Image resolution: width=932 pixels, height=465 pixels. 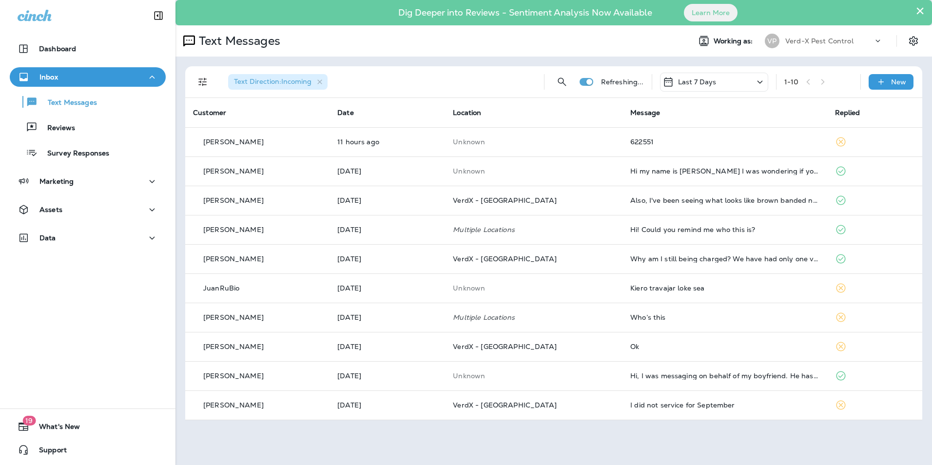 I want to click on button: Learn More, so click(x=710, y=13).